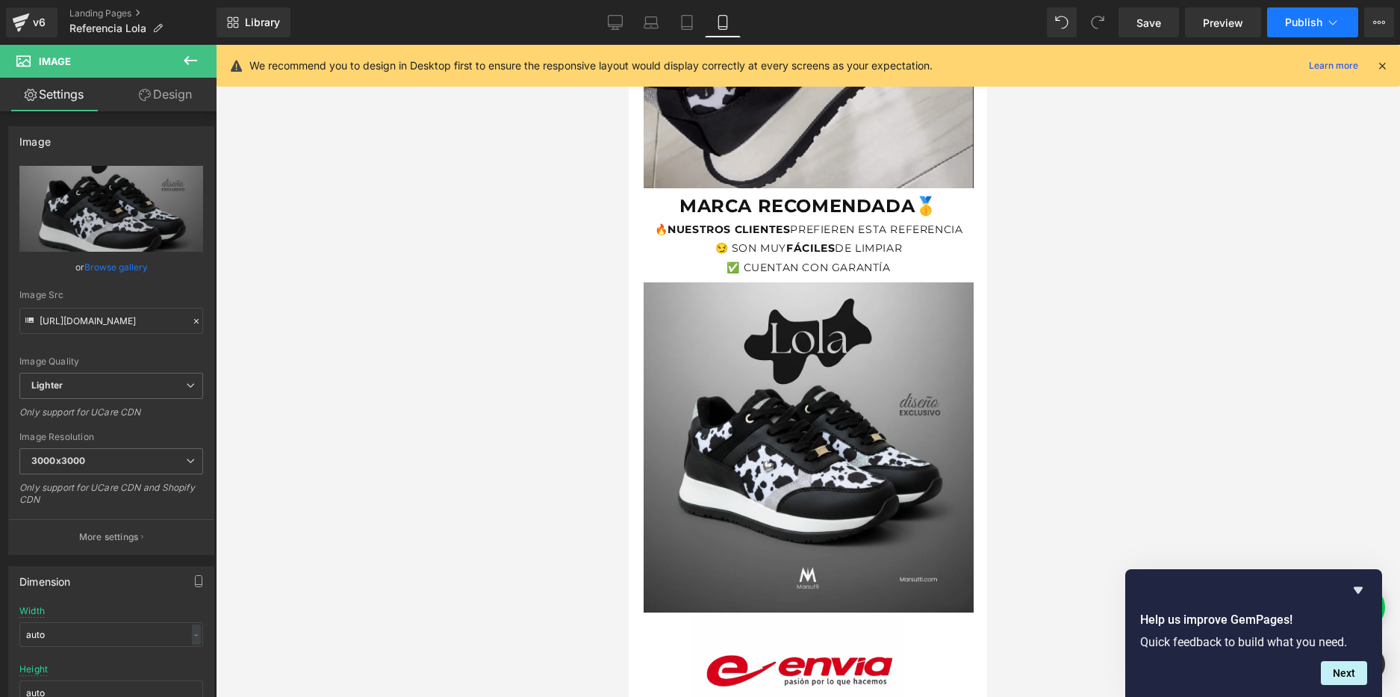 Image resolution: width=1400 pixels, height=697 pixels. Describe the element at coordinates (111, 536) in the screenshot. I see `button: More settings` at that location.